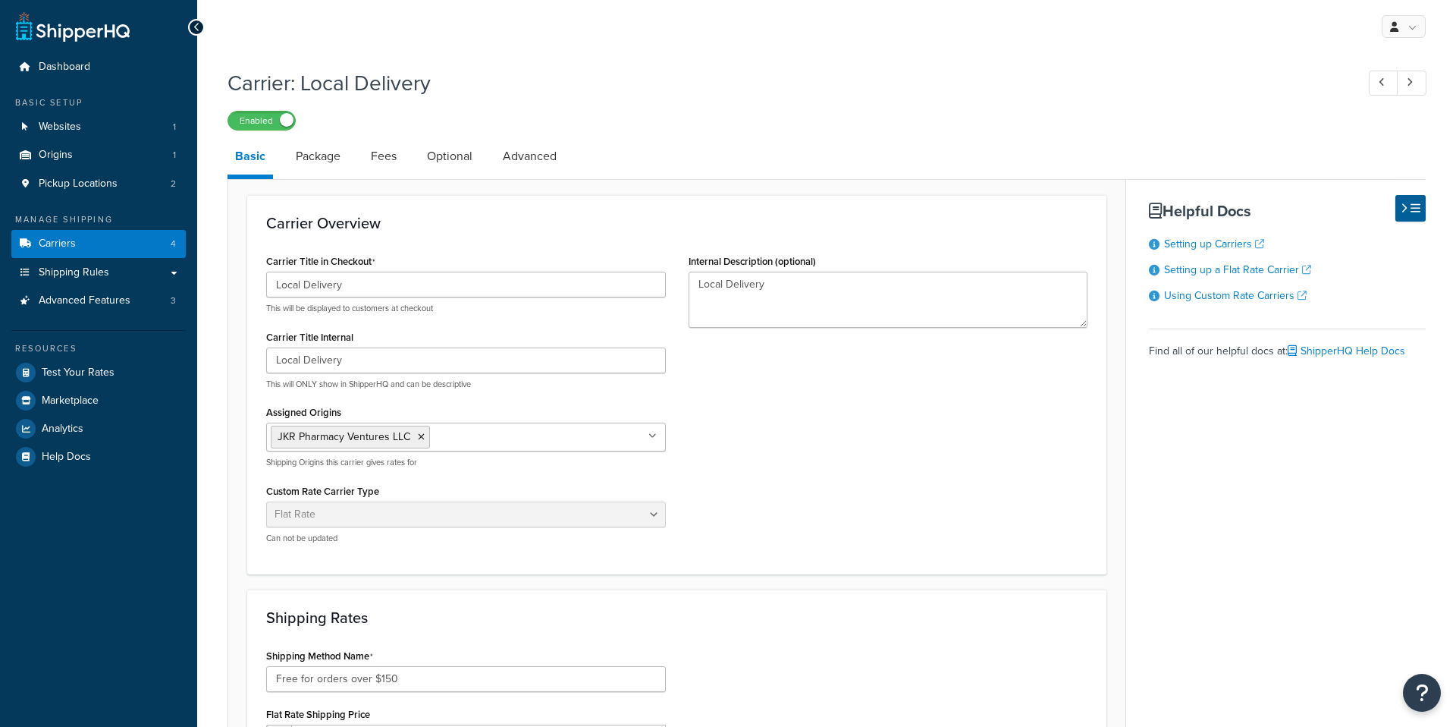 Image resolution: width=1456 pixels, height=727 pixels. I want to click on a: Optional, so click(450, 156).